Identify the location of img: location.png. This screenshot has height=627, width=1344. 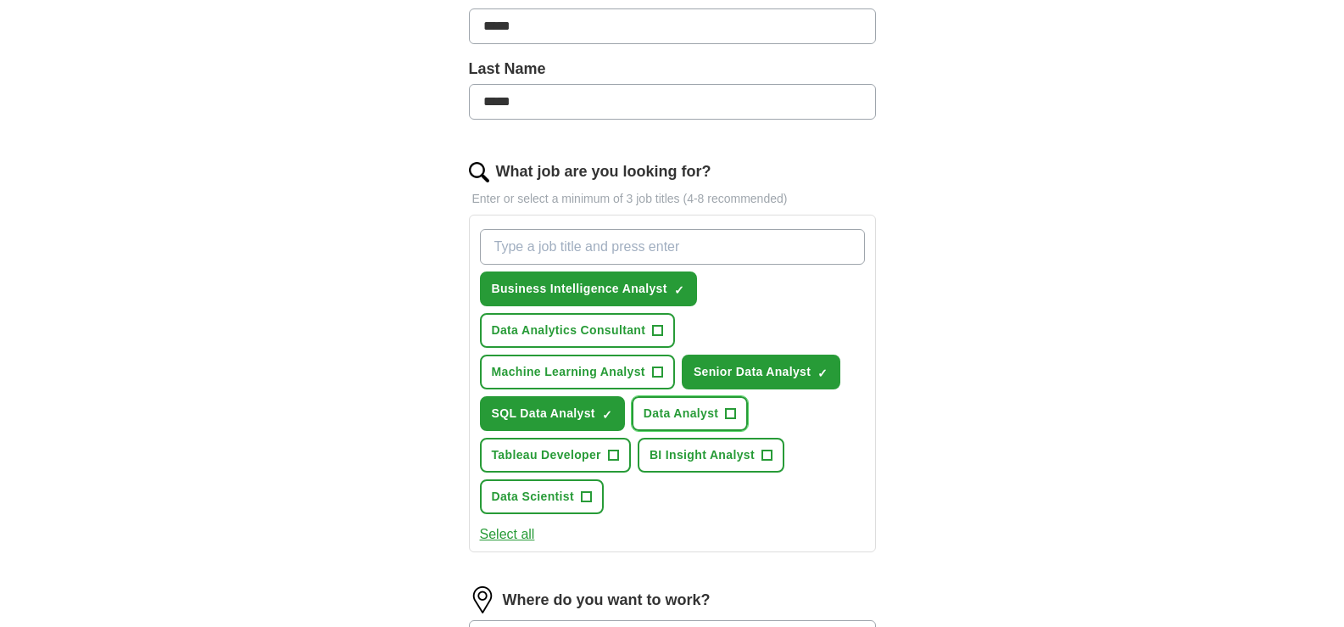
(482, 599).